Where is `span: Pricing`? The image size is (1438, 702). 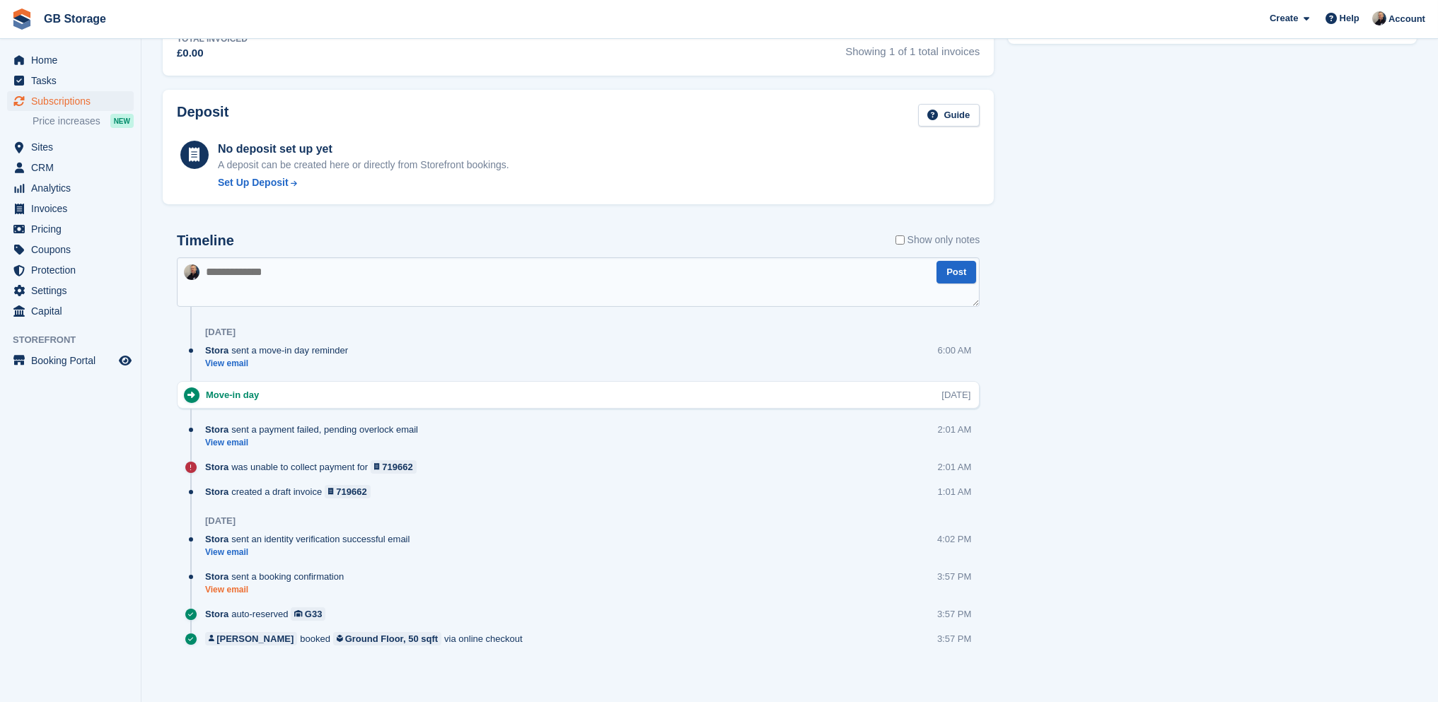
span: Pricing is located at coordinates (74, 229).